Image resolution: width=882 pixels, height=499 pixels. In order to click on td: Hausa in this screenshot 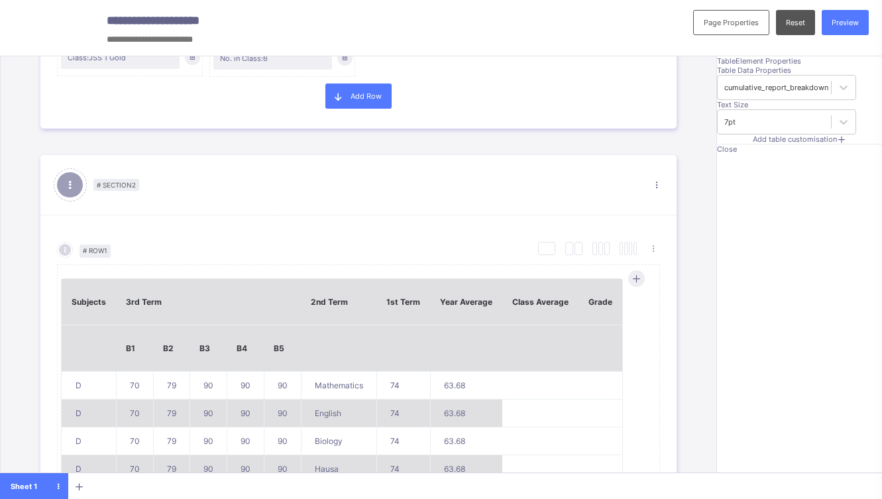, I will do `click(338, 469)`.